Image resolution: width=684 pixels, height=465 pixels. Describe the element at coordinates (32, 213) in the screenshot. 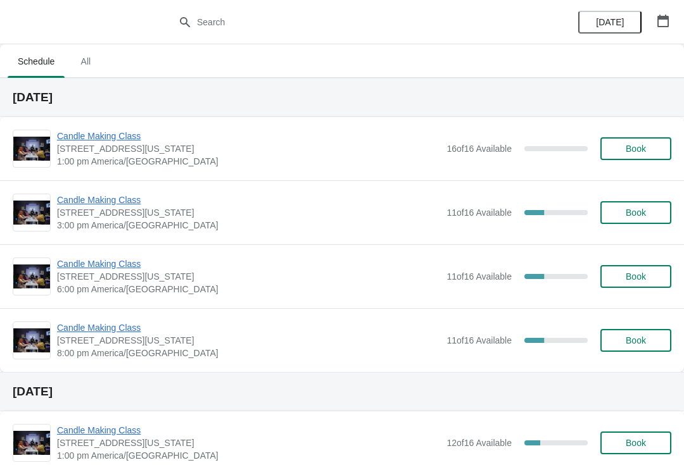

I see `img: Candle Making Class | 1252 North Milwaukee Avenue, Chicago, Illinois, USA | 3:00 pm America/Chicago` at that location.